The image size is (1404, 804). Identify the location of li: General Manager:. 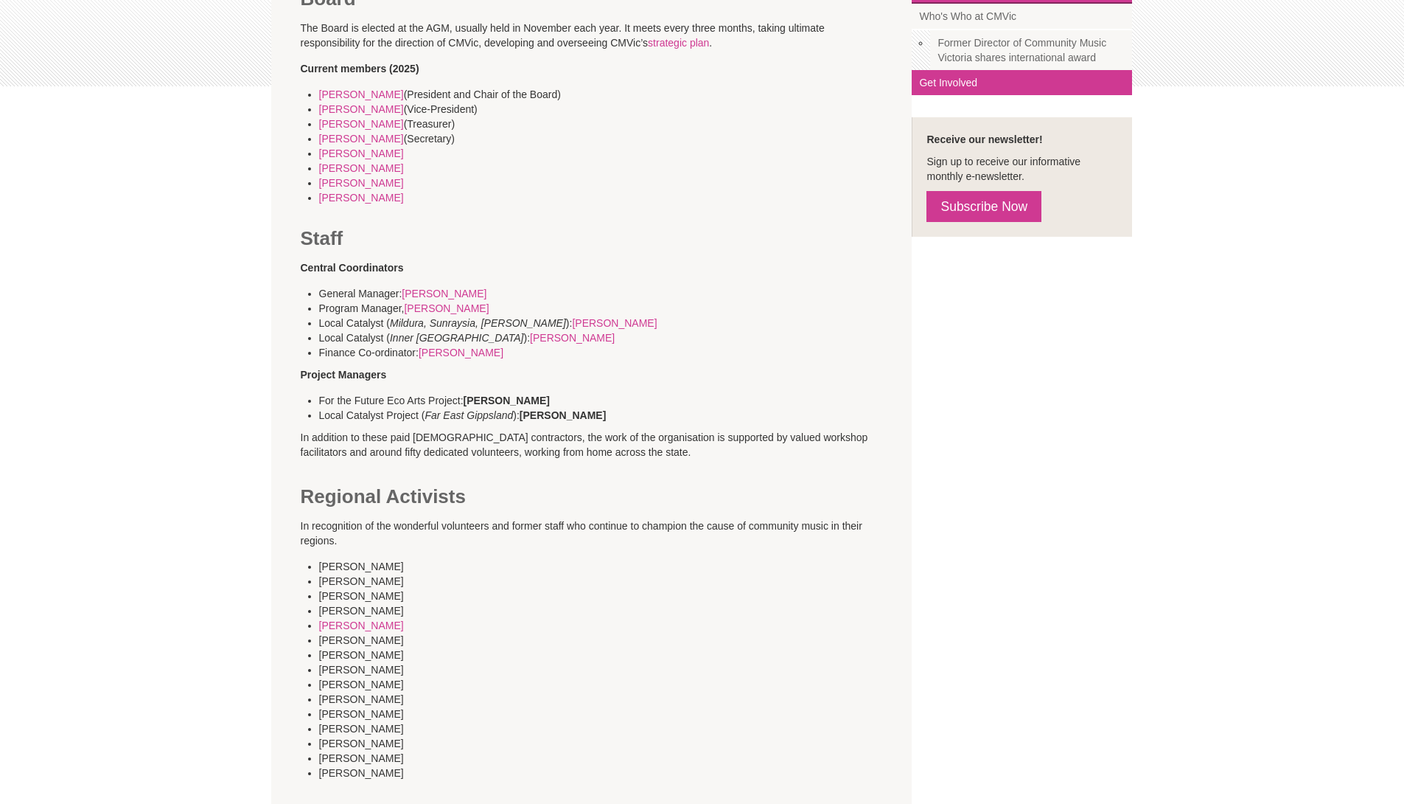
(610, 294).